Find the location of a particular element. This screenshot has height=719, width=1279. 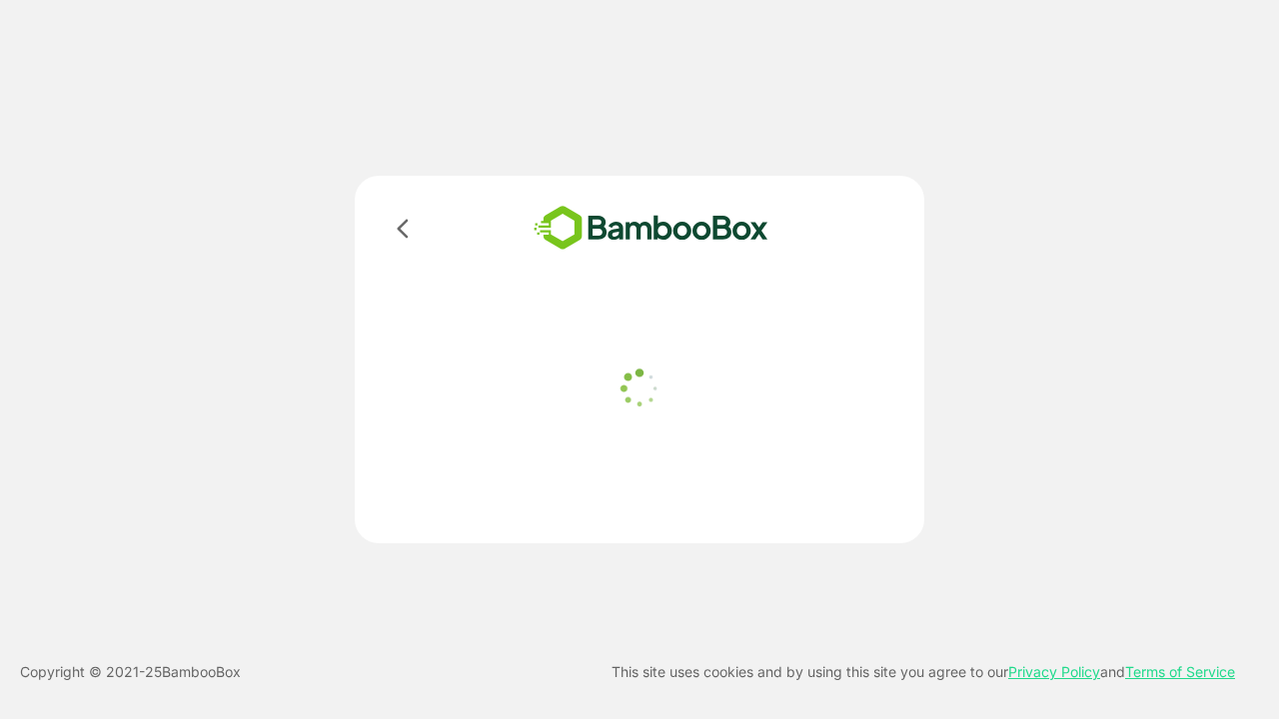

img: bamboobox is located at coordinates (650, 228).